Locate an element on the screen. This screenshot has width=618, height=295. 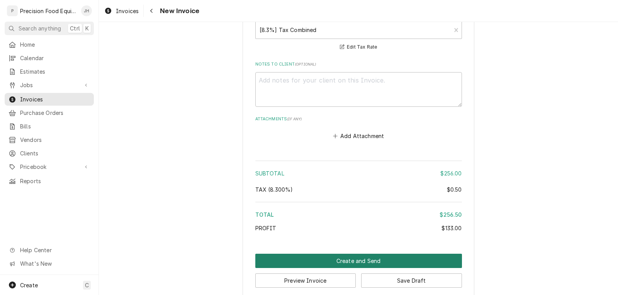
span: Search anything is located at coordinates (40, 28).